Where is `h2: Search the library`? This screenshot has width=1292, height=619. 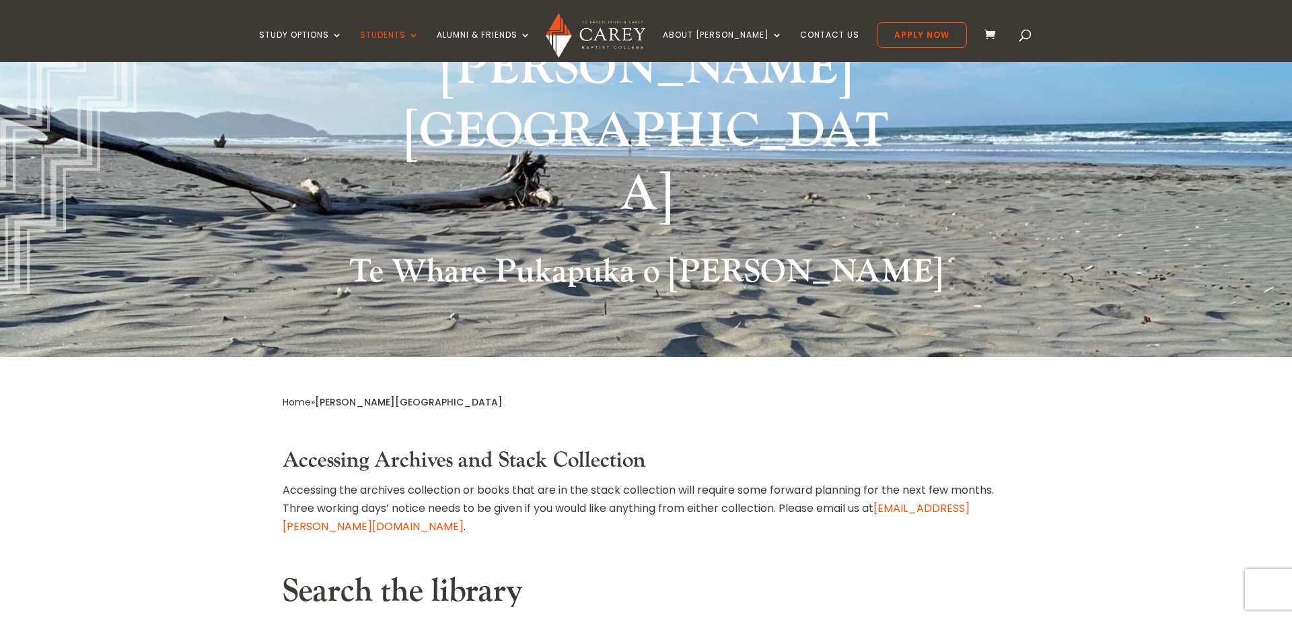
h2: Search the library is located at coordinates (646, 594).